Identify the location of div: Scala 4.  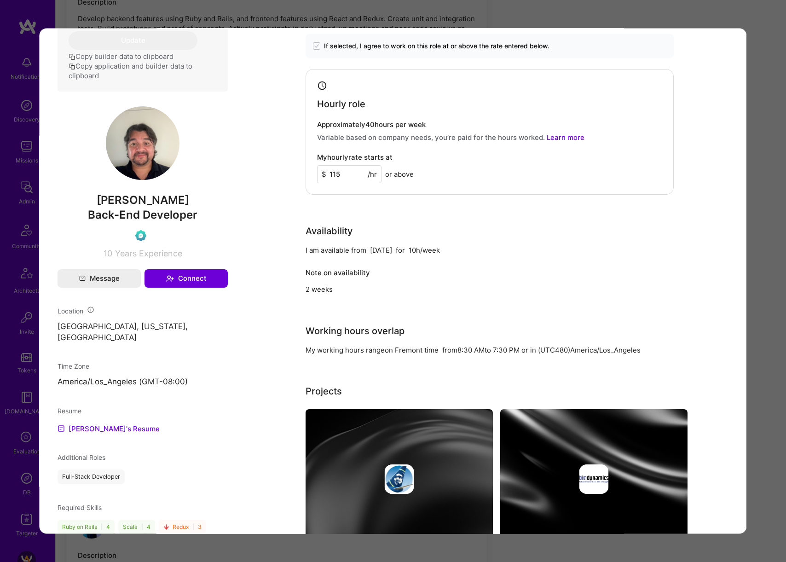
(137, 527).